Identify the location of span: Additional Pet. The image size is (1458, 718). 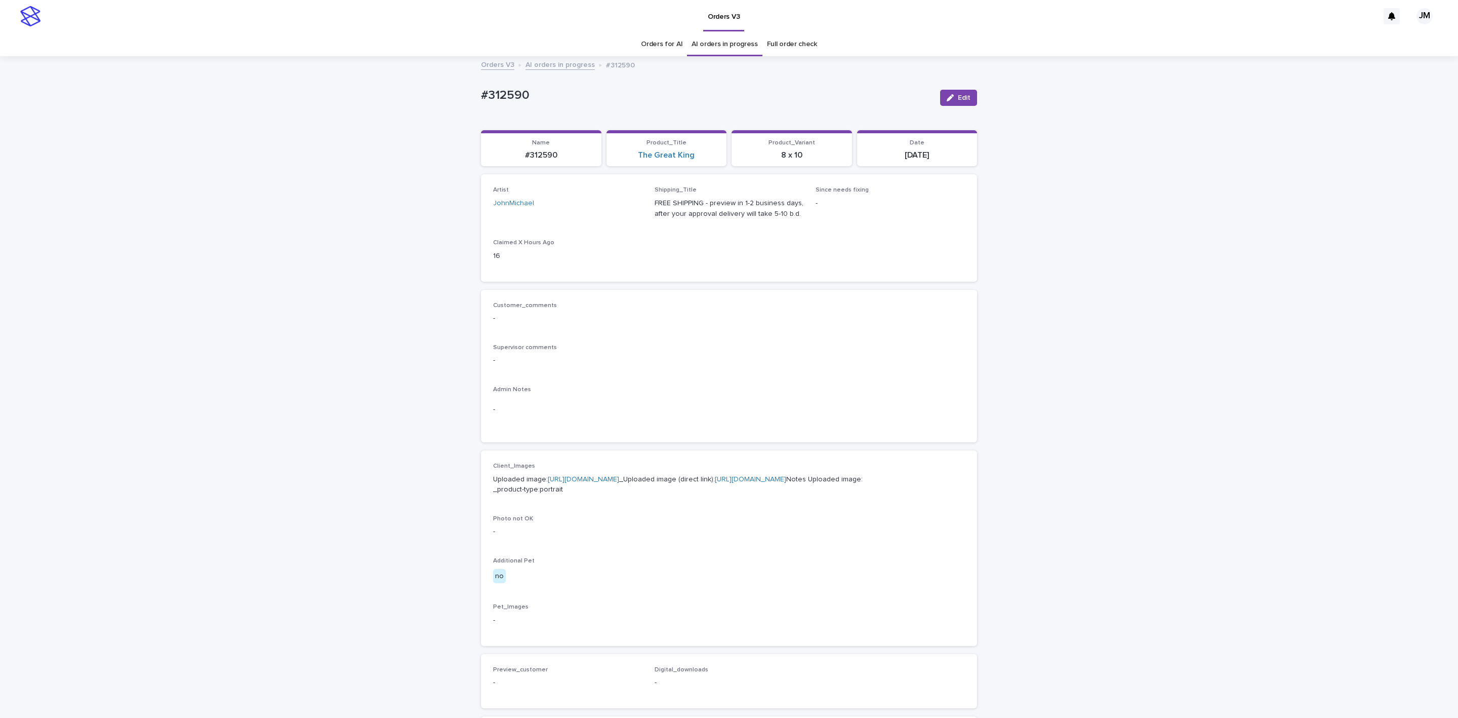
(514, 561).